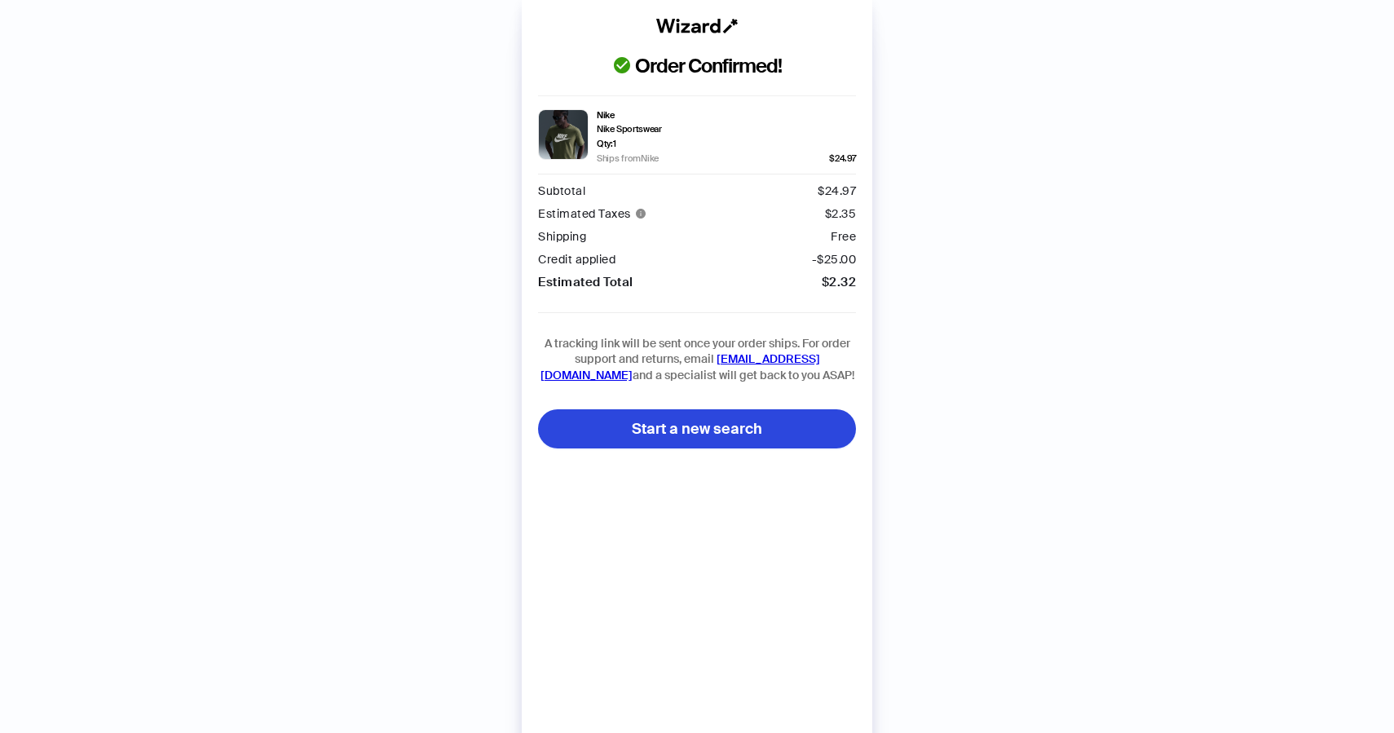 This screenshot has width=1394, height=733. Describe the element at coordinates (629, 129) in the screenshot. I see `span: Nike Sportswear` at that location.